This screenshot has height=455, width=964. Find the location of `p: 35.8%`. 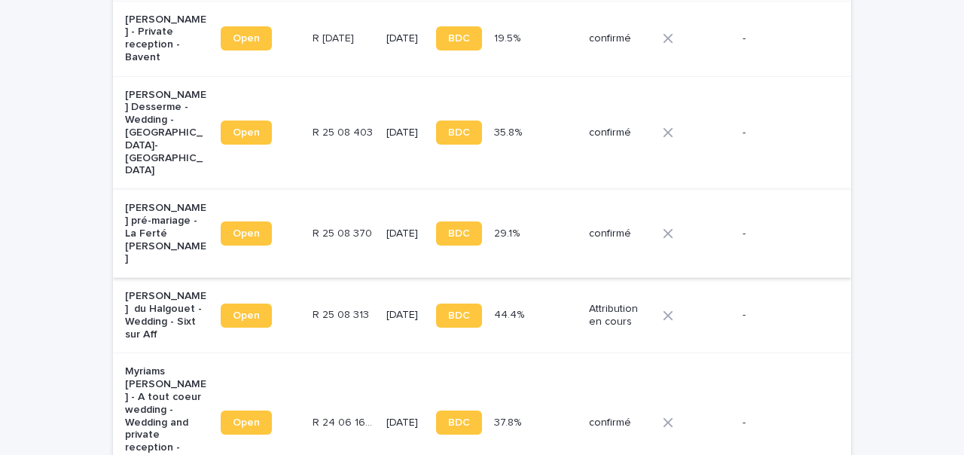

p: 35.8% is located at coordinates (509, 131).